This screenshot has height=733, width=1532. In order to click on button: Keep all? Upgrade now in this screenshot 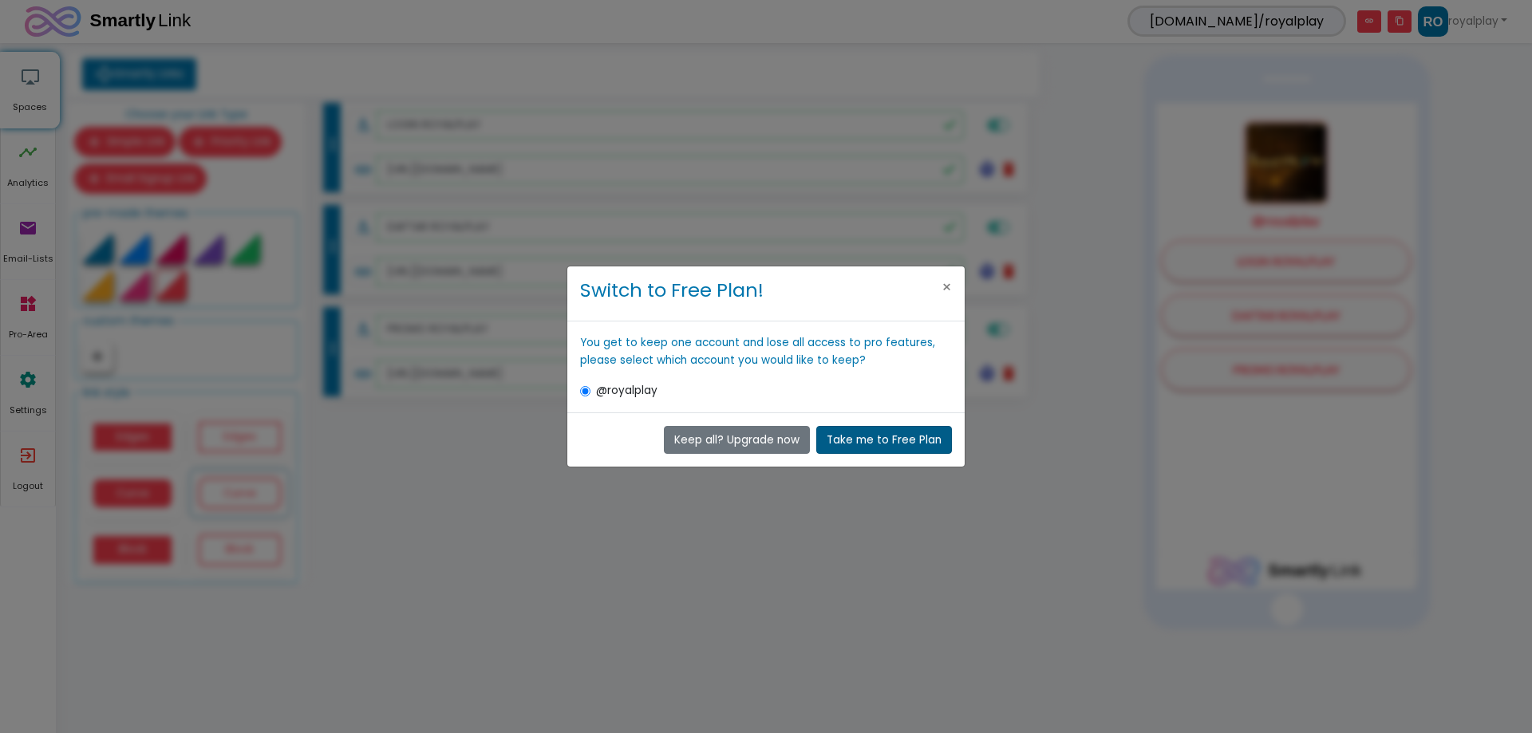, I will do `click(737, 441)`.